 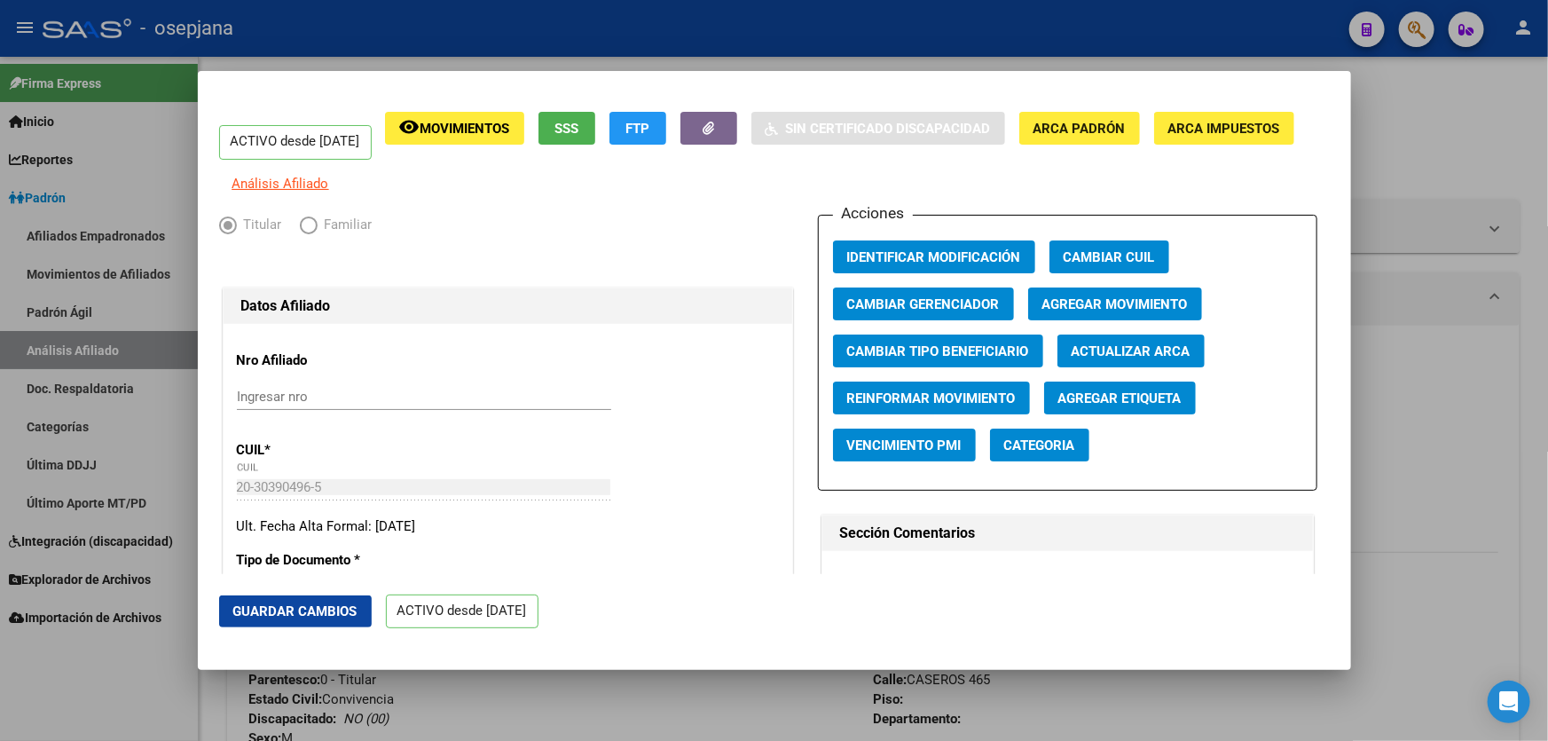 I want to click on p: Nro Afiliado, so click(x=317, y=360).